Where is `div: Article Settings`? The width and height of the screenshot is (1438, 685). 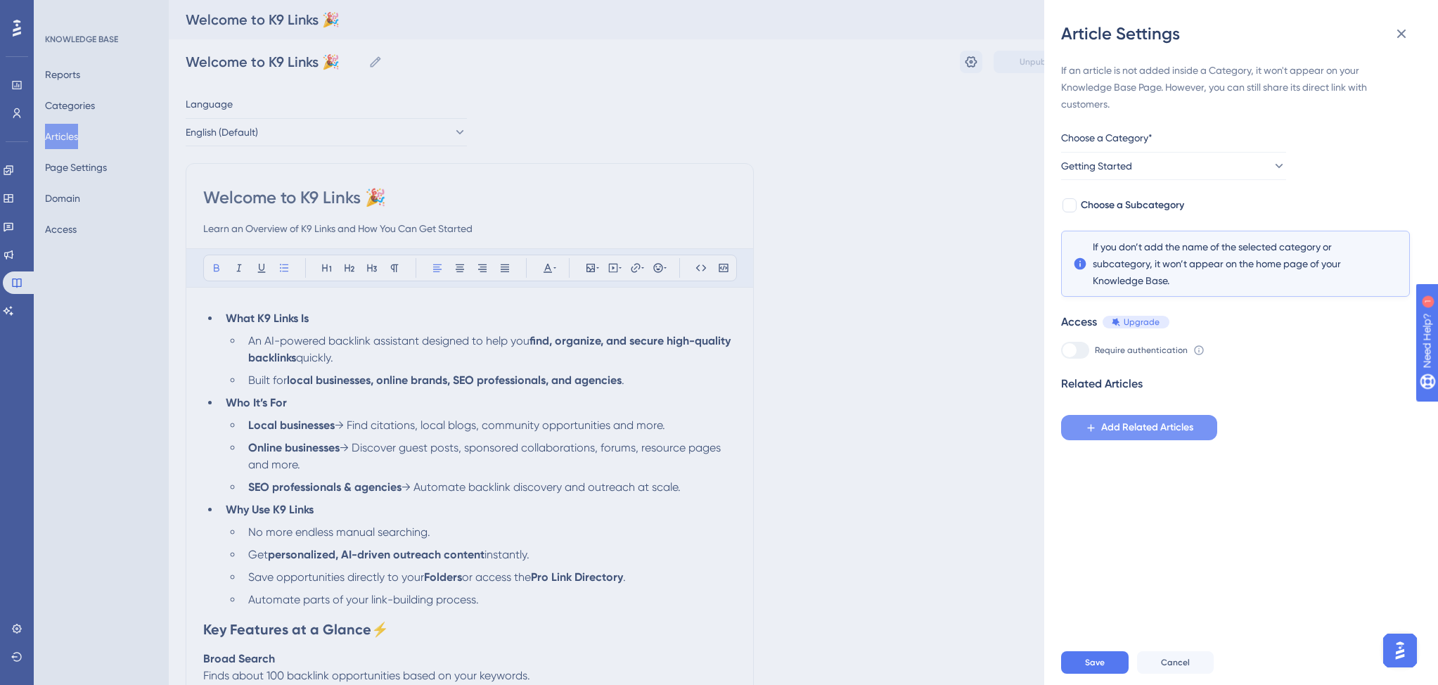 div: Article Settings is located at coordinates (1241, 34).